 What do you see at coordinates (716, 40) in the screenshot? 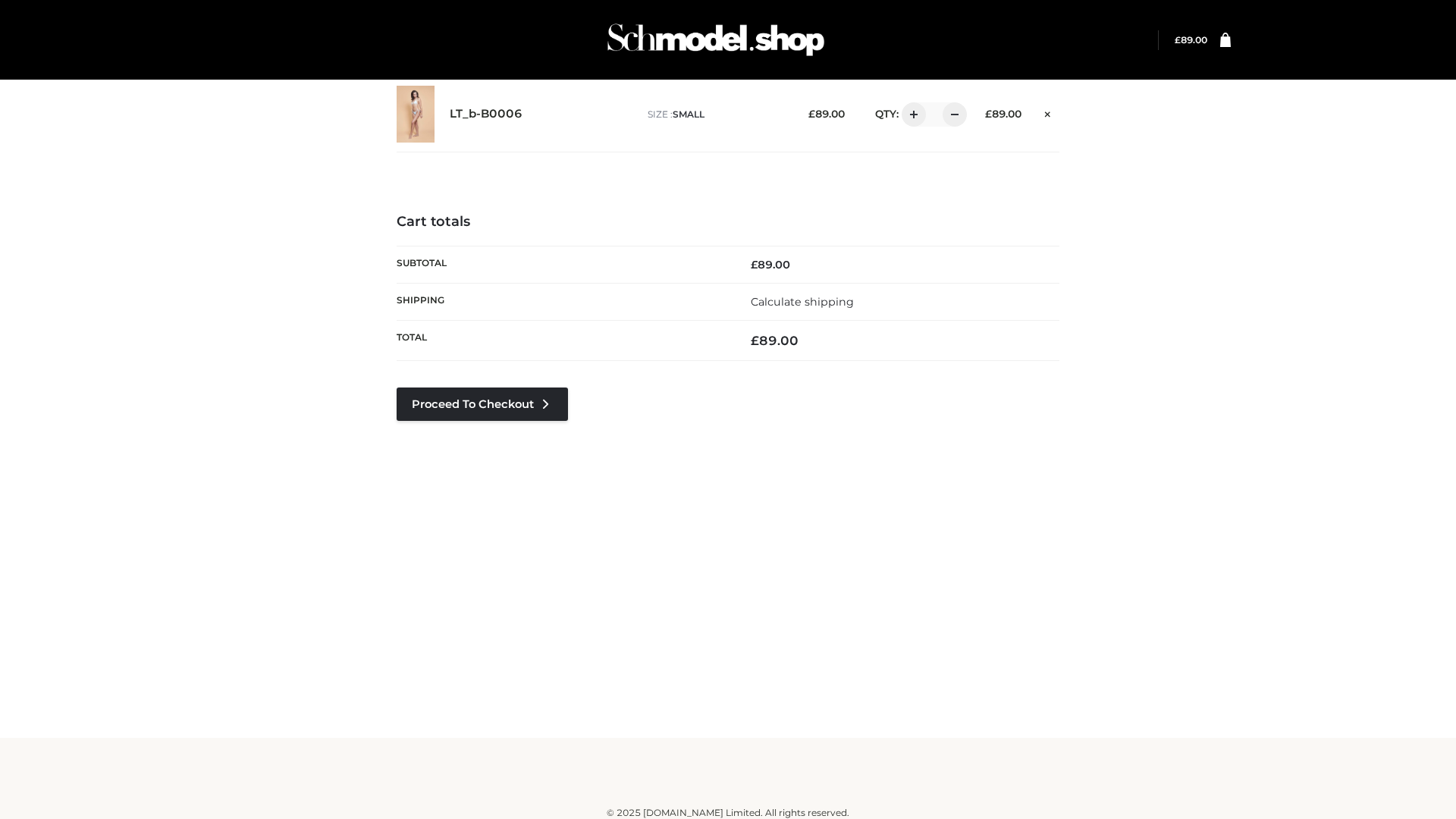
I see `a: Schmodel Admin 964` at bounding box center [716, 40].